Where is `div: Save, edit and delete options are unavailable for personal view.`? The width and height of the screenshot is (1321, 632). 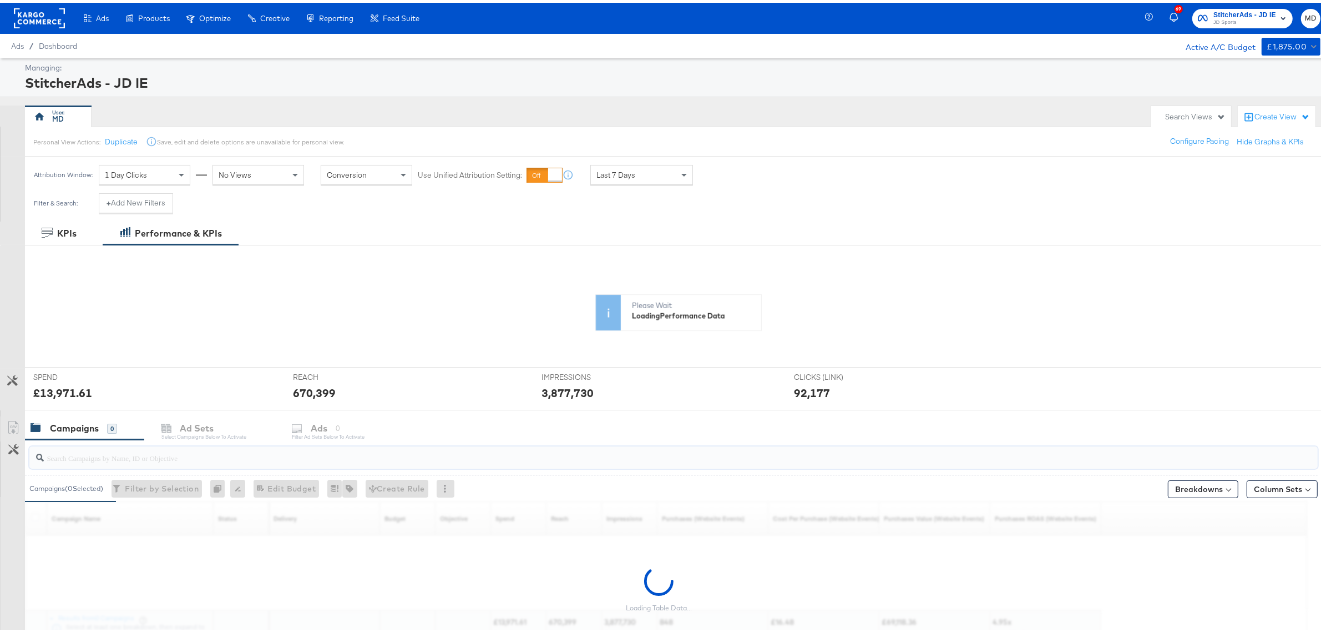 div: Save, edit and delete options are unavailable for personal view. is located at coordinates (250, 139).